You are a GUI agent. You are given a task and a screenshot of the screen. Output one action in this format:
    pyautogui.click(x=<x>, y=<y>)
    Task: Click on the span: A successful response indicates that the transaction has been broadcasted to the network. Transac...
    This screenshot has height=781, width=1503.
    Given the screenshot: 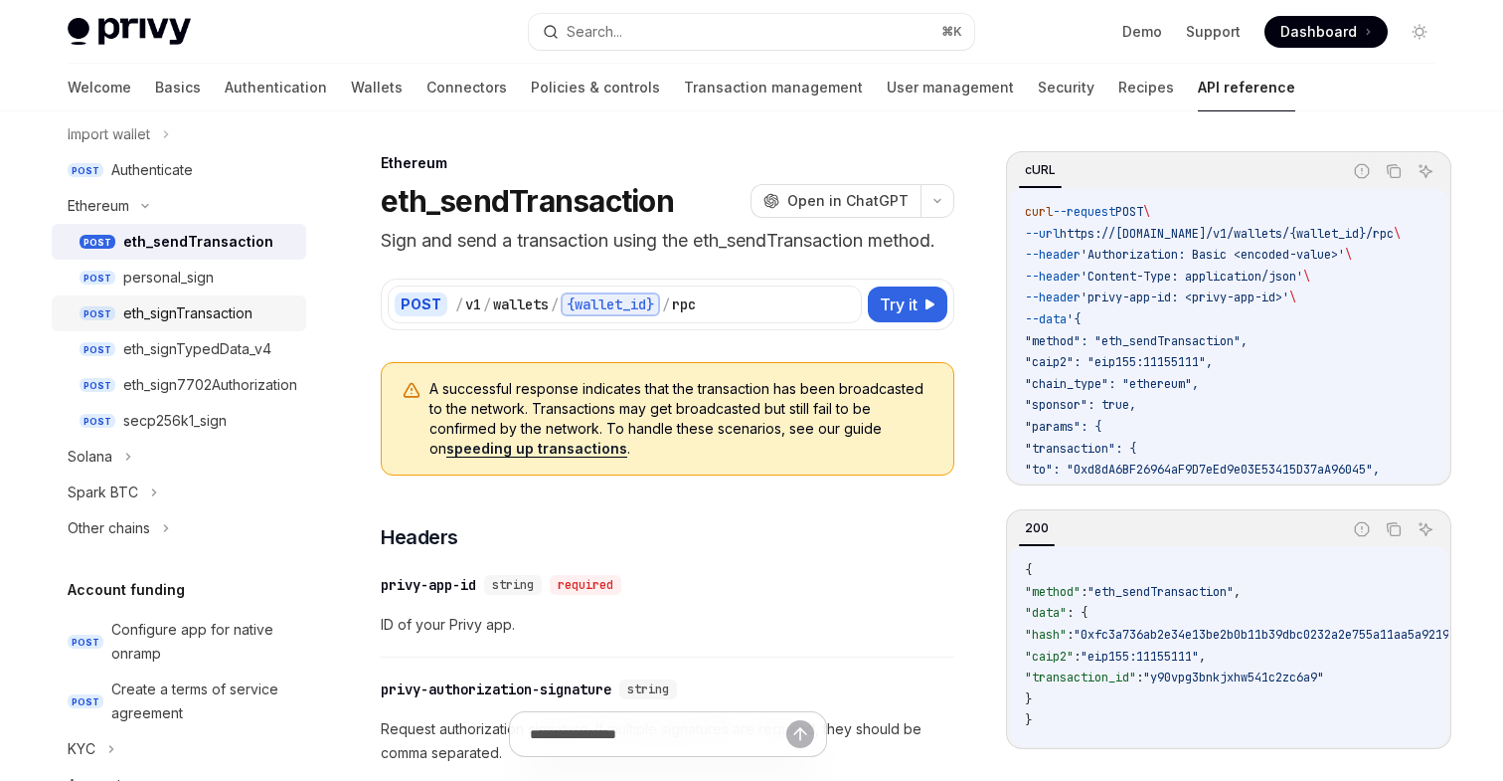 What is the action you would take?
    pyautogui.click(x=681, y=419)
    